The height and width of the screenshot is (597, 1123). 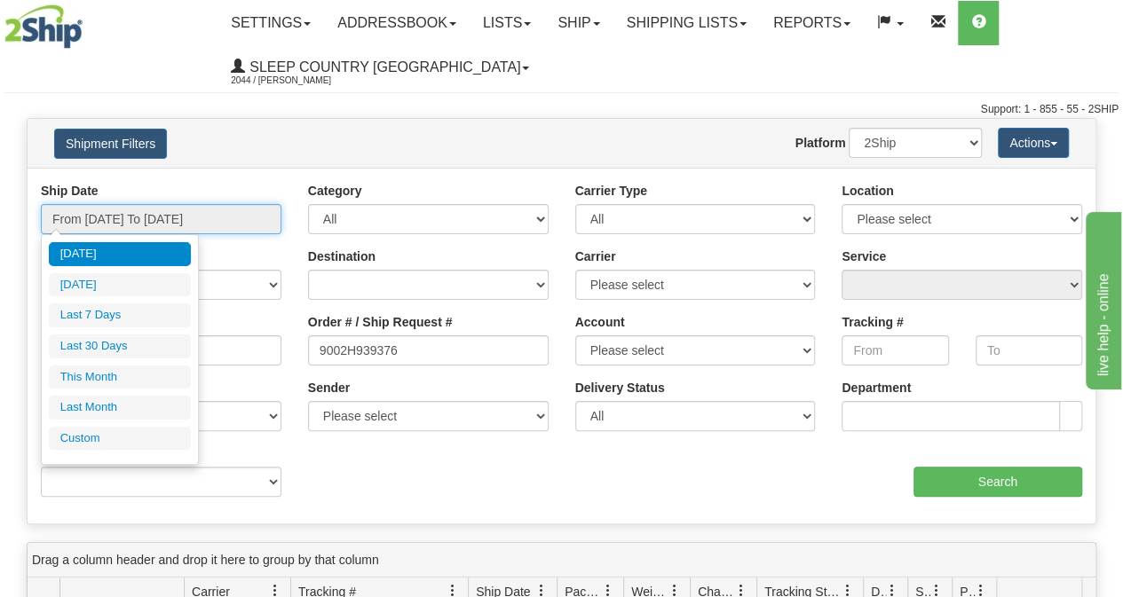 What do you see at coordinates (397, 23) in the screenshot?
I see `a: Addressbook` at bounding box center [397, 23].